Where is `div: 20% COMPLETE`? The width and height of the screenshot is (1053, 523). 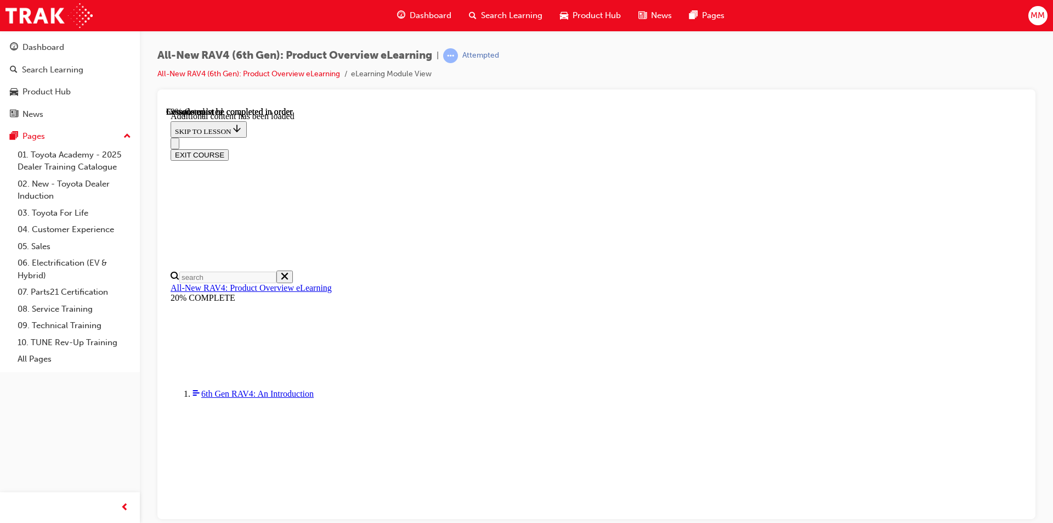 div: 20% COMPLETE is located at coordinates (430, 191).